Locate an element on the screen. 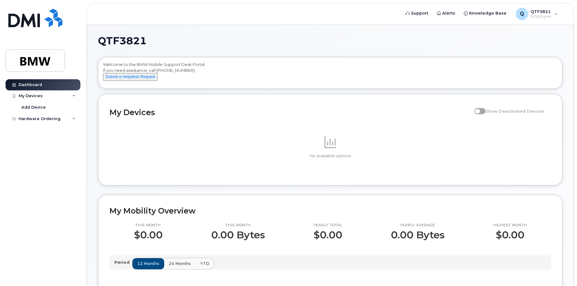 This screenshot has width=577, height=286. span: Show Deactivated Devices is located at coordinates (515, 111).